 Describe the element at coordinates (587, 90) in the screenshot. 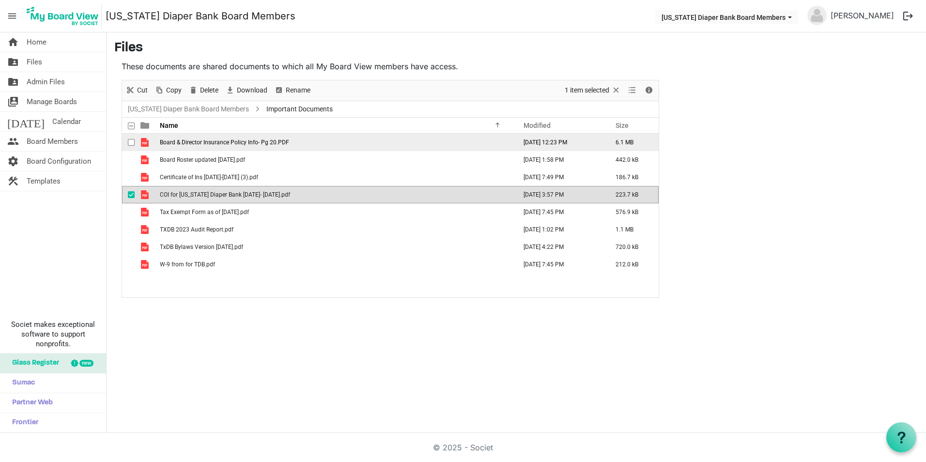

I see `span: 1 item selected` at that location.